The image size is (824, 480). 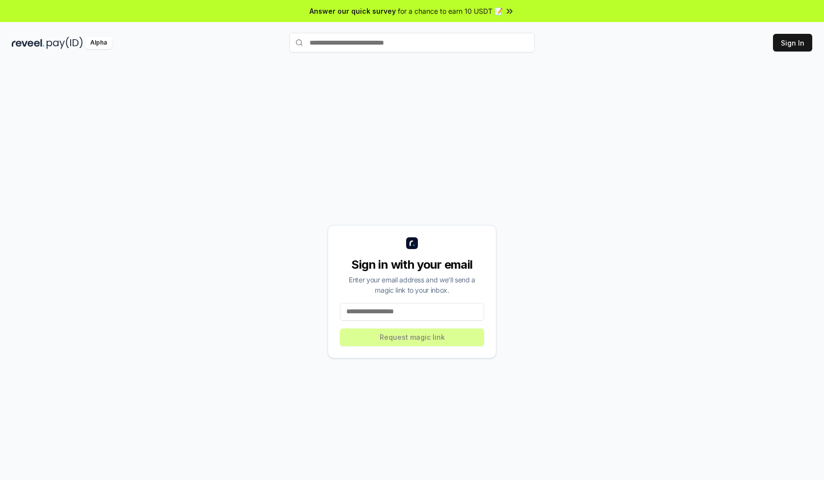 I want to click on img: logo_small, so click(x=412, y=243).